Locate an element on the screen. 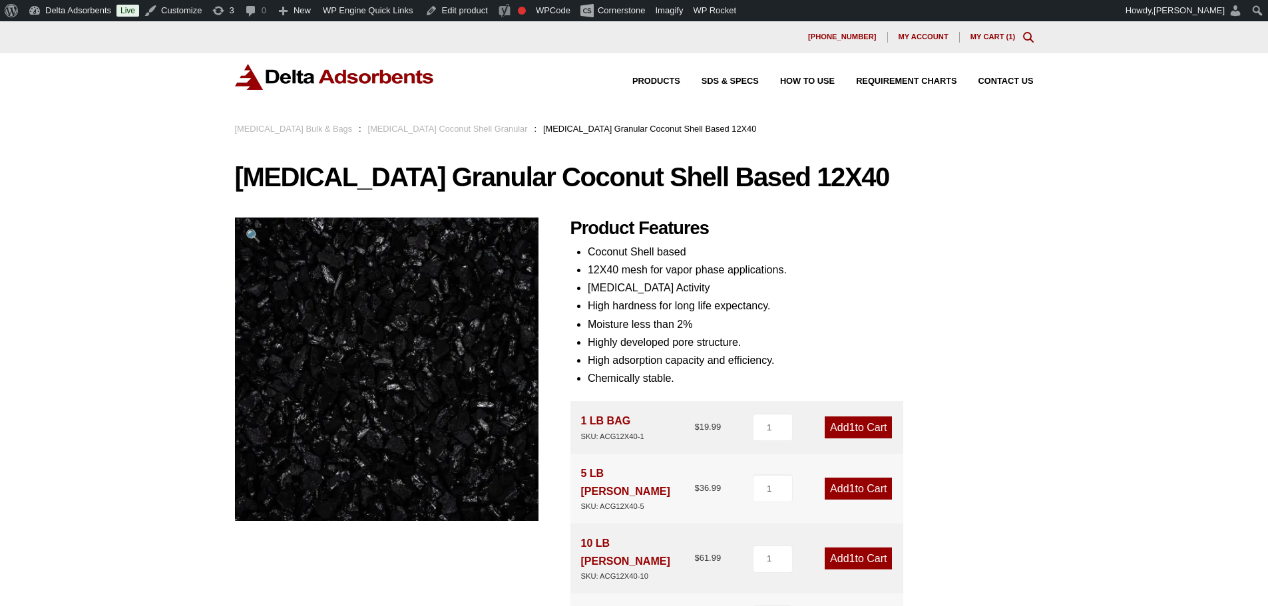  div: Needs improvement is located at coordinates (522, 11).